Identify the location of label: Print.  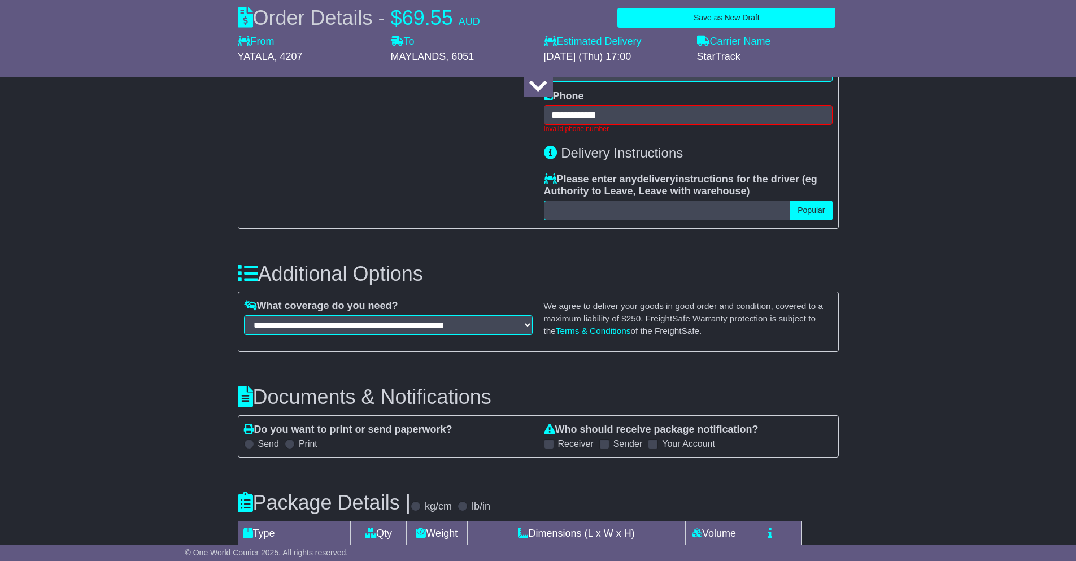
(308, 443).